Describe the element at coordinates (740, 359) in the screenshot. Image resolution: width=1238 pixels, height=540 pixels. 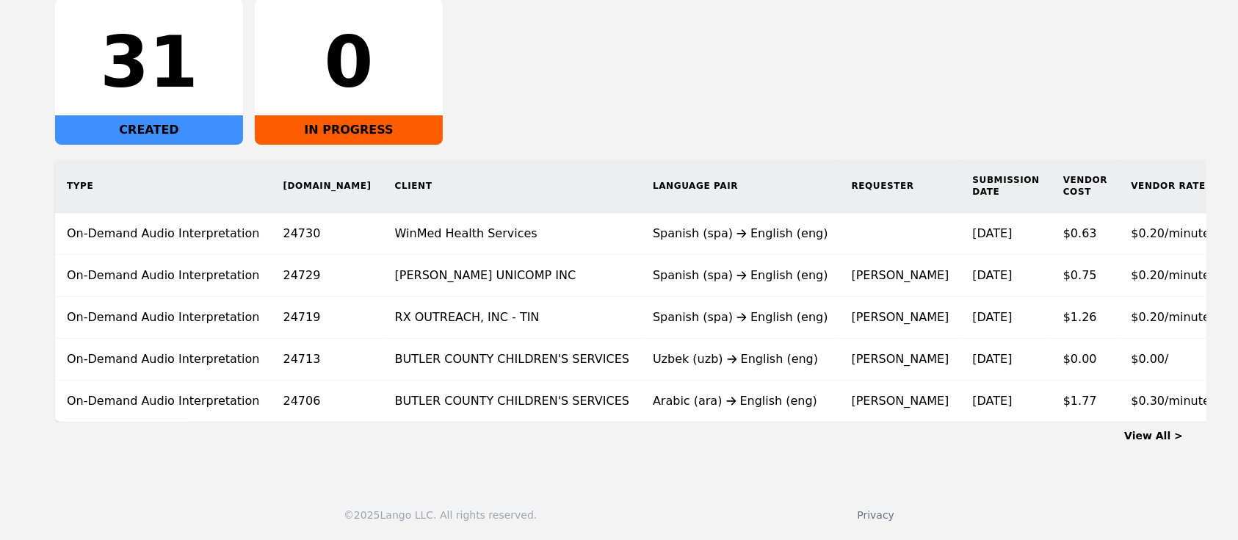
I see `div: Uzbek (uzb) English (eng)` at that location.